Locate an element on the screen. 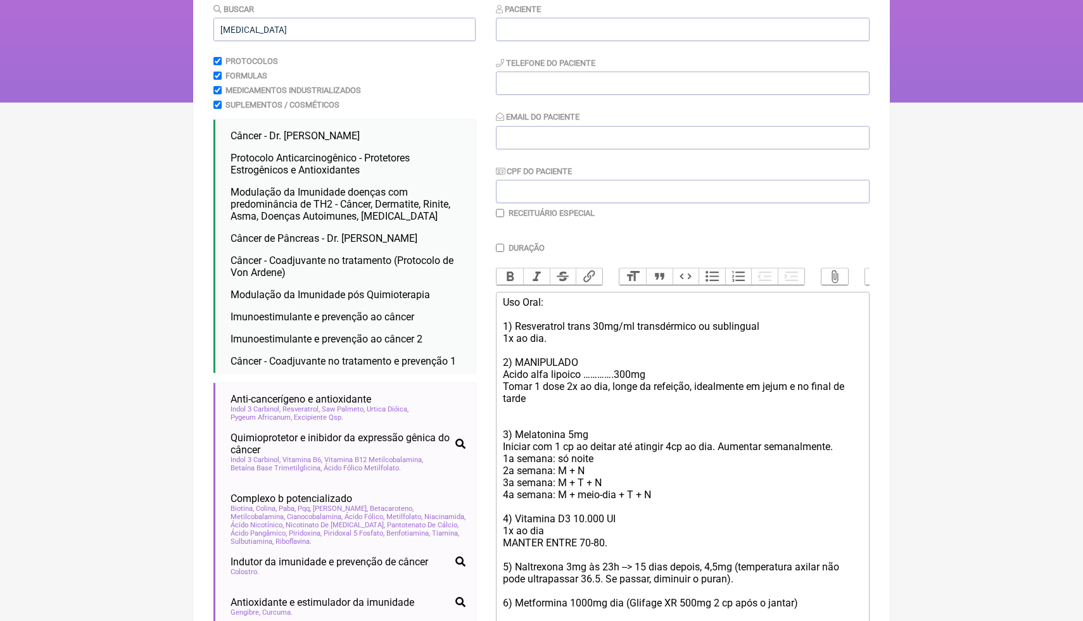 This screenshot has height=621, width=1083. span: Curcuma is located at coordinates (277, 612).